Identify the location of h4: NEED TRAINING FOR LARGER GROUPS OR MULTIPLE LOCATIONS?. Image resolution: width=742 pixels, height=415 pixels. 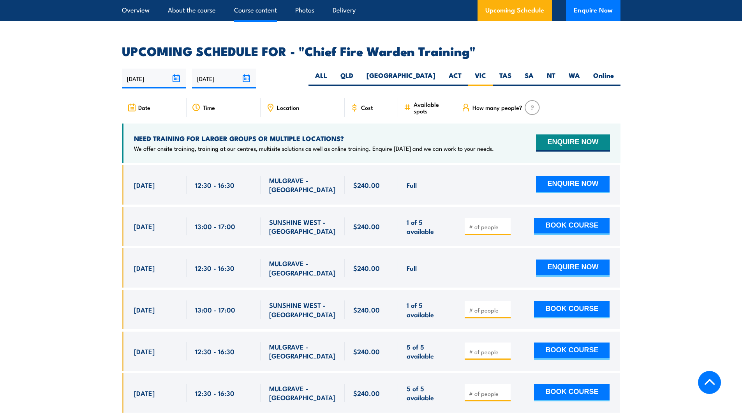
(314, 138).